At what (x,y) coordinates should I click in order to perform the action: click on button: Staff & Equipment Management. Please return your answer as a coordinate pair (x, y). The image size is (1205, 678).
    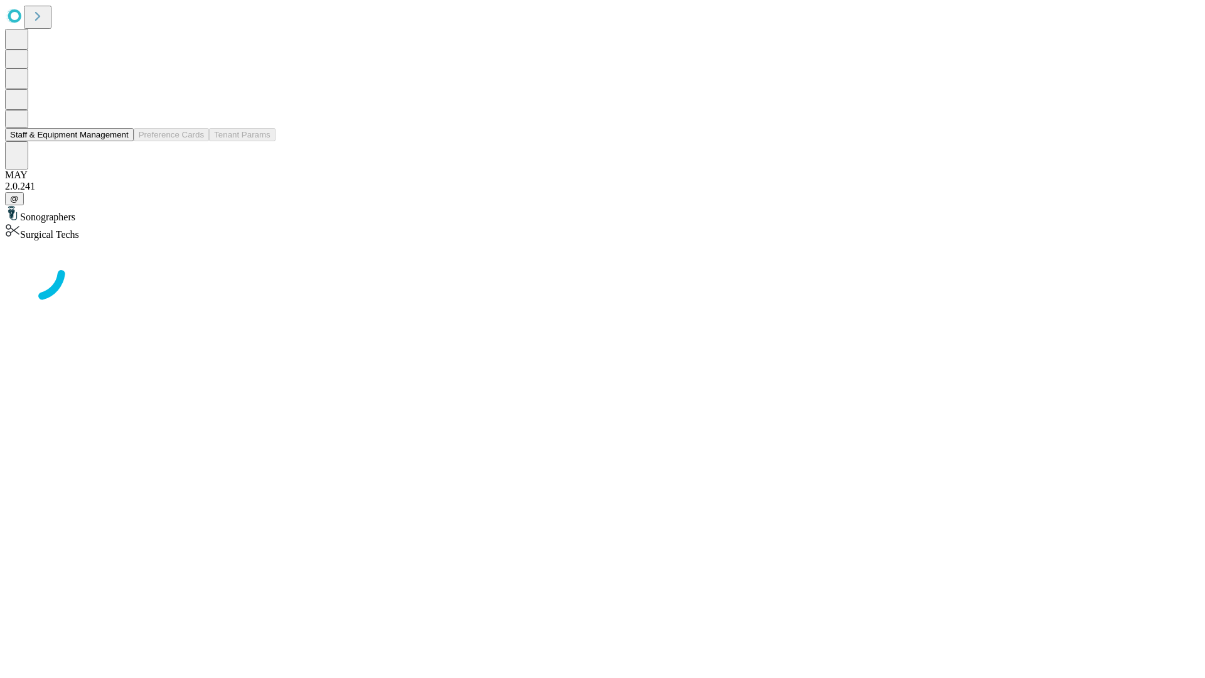
    Looking at the image, I should click on (69, 134).